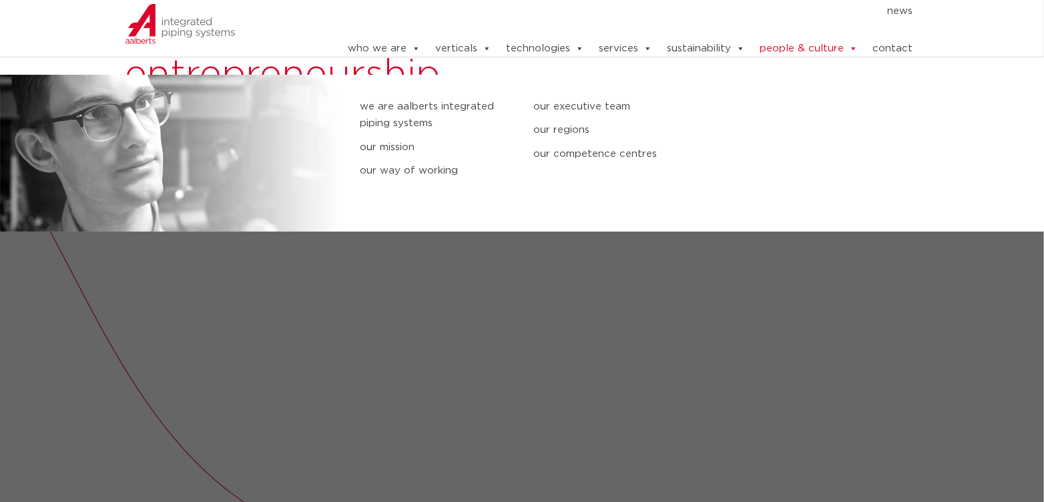 The width and height of the screenshot is (1044, 502). What do you see at coordinates (610, 130) in the screenshot?
I see `a: our regions` at bounding box center [610, 130].